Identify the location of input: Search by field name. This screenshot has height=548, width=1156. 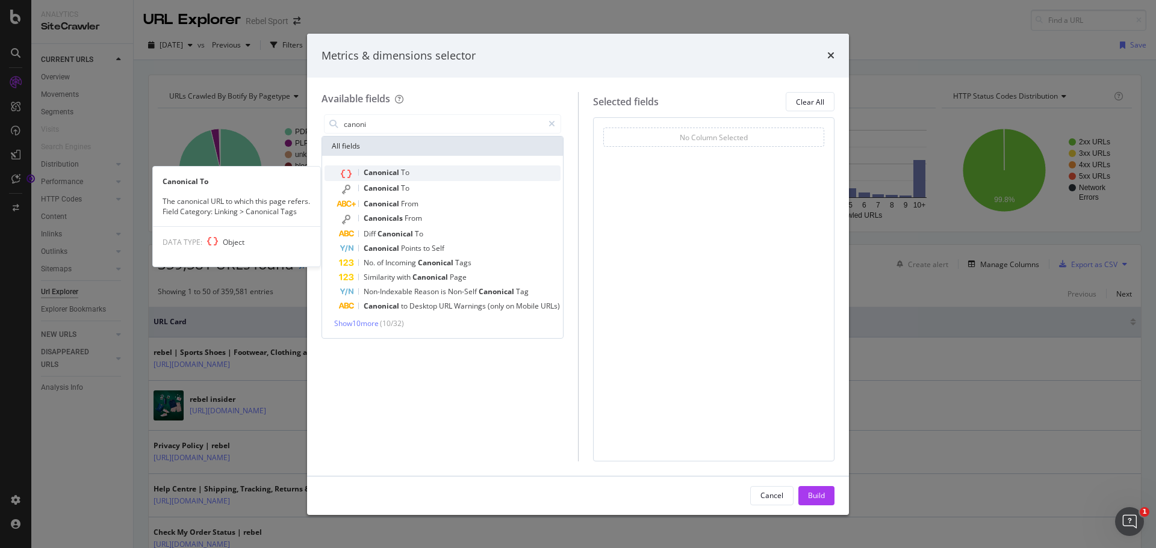
(442, 124).